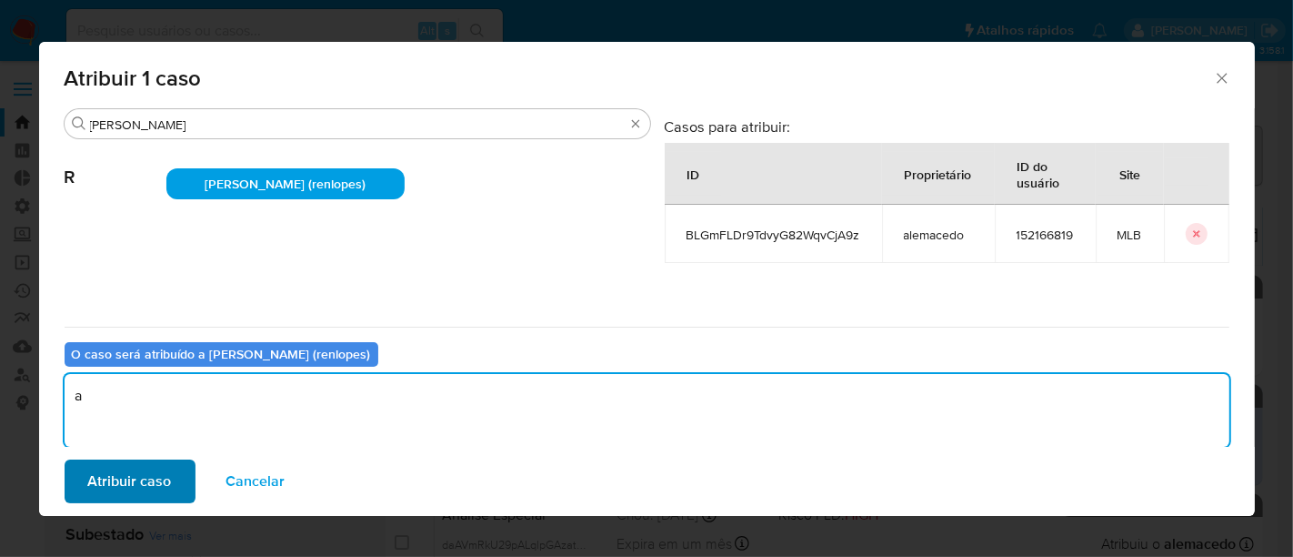 Image resolution: width=1293 pixels, height=557 pixels. I want to click on div: Proprietário, so click(939, 174).